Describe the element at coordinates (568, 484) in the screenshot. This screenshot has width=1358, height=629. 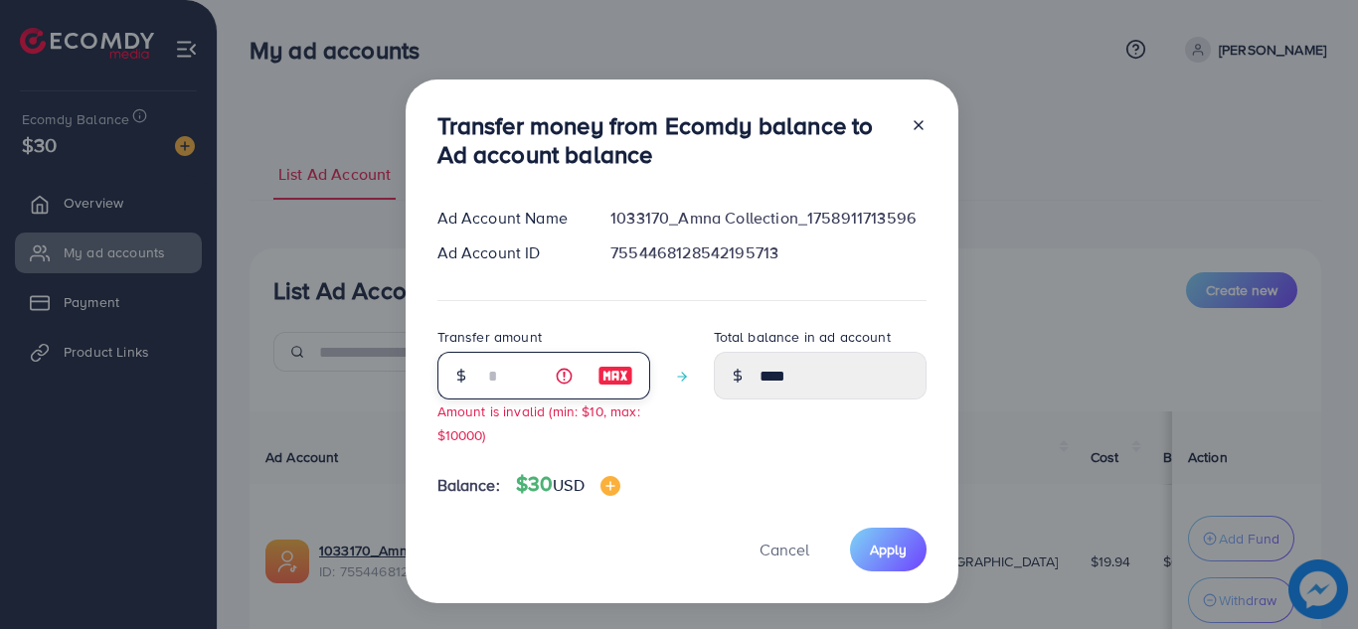
I see `h4: $30` at that location.